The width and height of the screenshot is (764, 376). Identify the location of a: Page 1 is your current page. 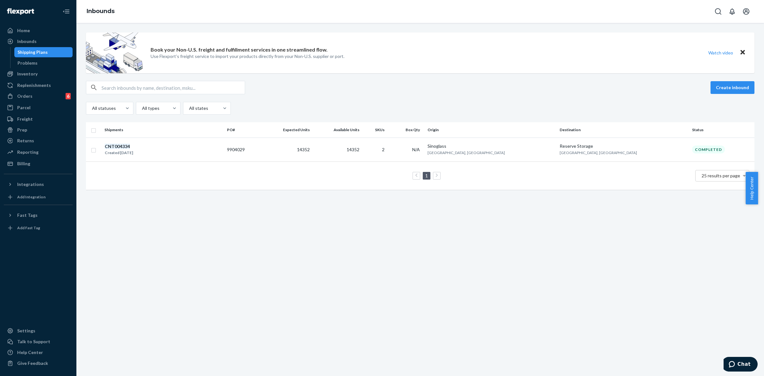
(427, 175).